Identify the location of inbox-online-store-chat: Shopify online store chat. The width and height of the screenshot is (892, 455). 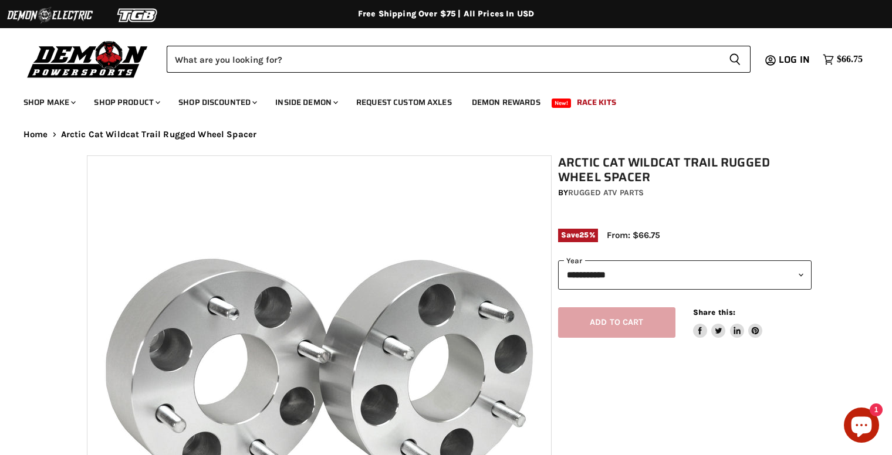
(861, 426).